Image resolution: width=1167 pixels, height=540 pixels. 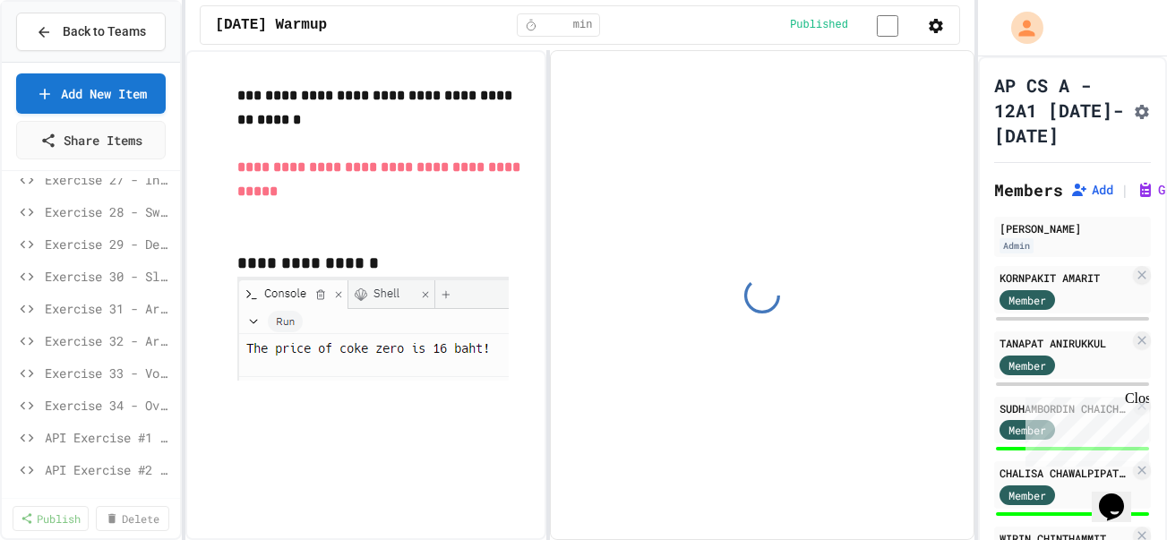 I want to click on button: Add, so click(x=1091, y=190).